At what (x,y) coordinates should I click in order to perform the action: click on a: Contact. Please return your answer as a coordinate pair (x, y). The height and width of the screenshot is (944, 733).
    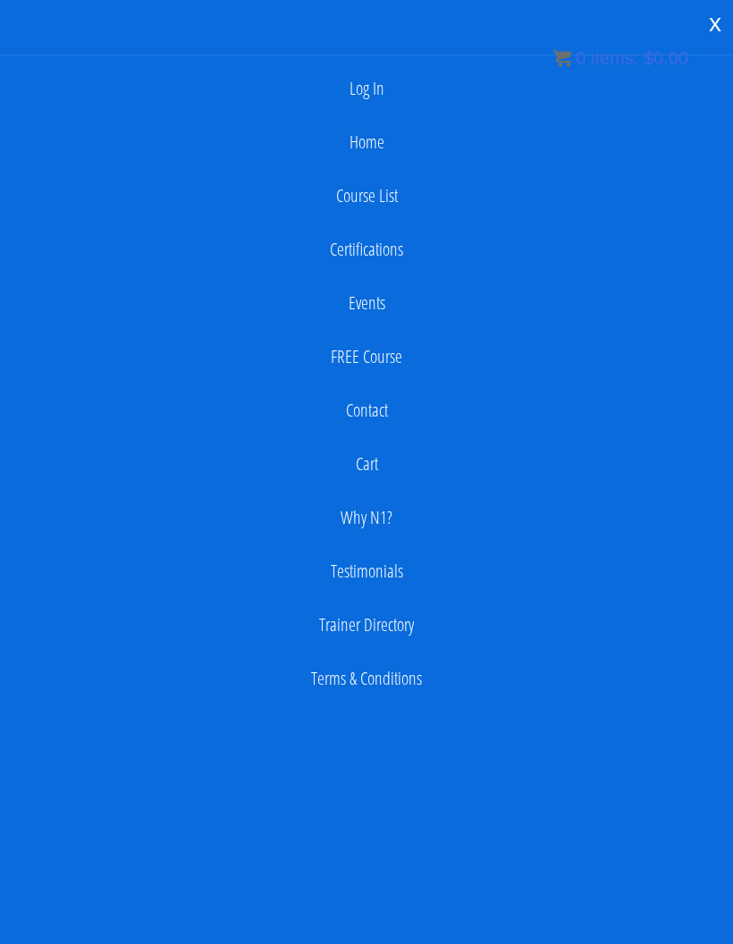
    Looking at the image, I should click on (367, 410).